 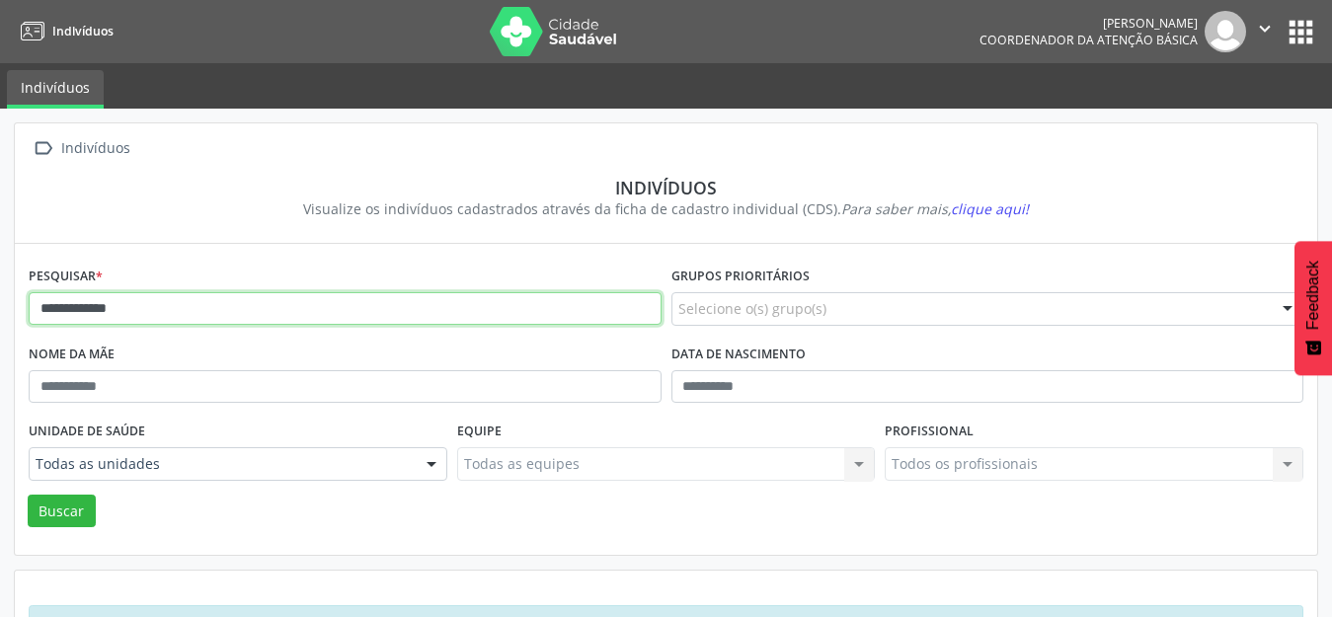 I want to click on a:  Indivíduos, so click(x=81, y=148).